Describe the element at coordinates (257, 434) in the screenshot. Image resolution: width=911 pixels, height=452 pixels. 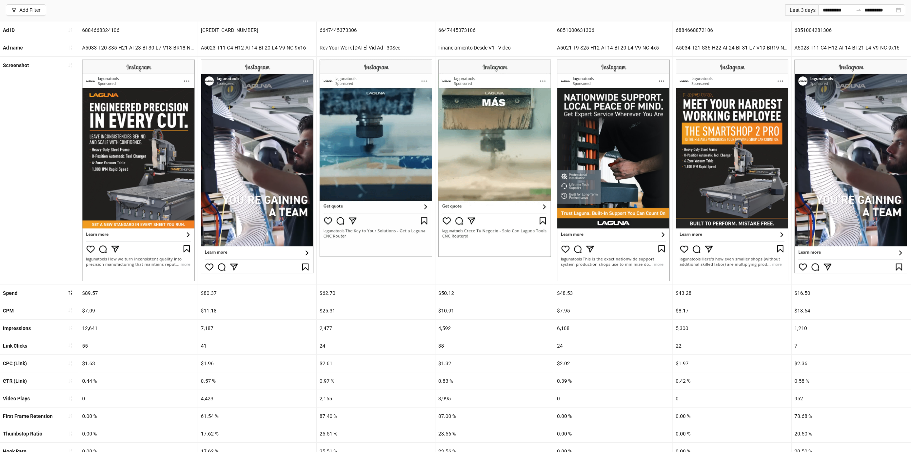
I see `div: 17.62 %` at that location.